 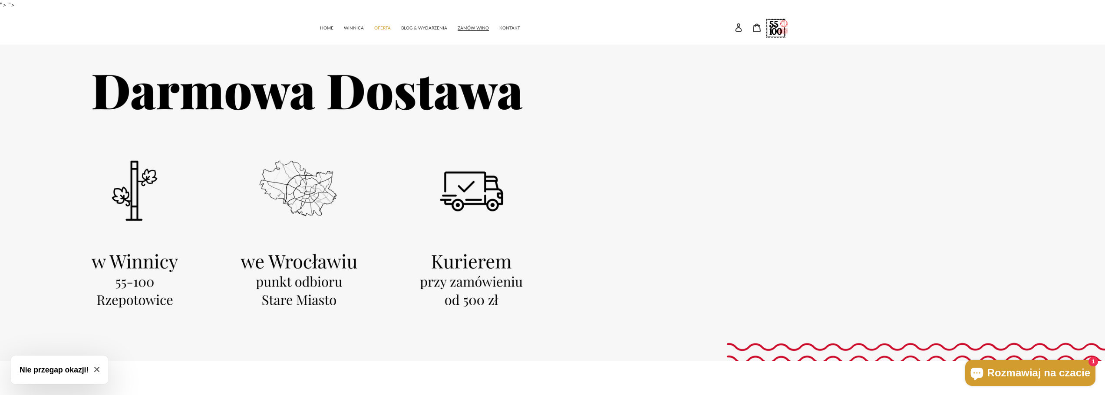 What do you see at coordinates (510, 28) in the screenshot?
I see `span: KONTAKT` at bounding box center [510, 28].